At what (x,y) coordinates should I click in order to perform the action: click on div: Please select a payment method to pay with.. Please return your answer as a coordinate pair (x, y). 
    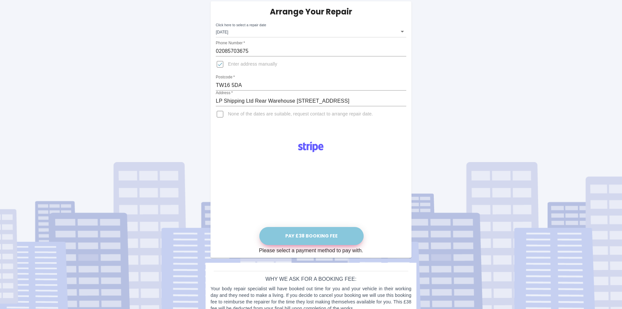
    Looking at the image, I should click on (311, 250).